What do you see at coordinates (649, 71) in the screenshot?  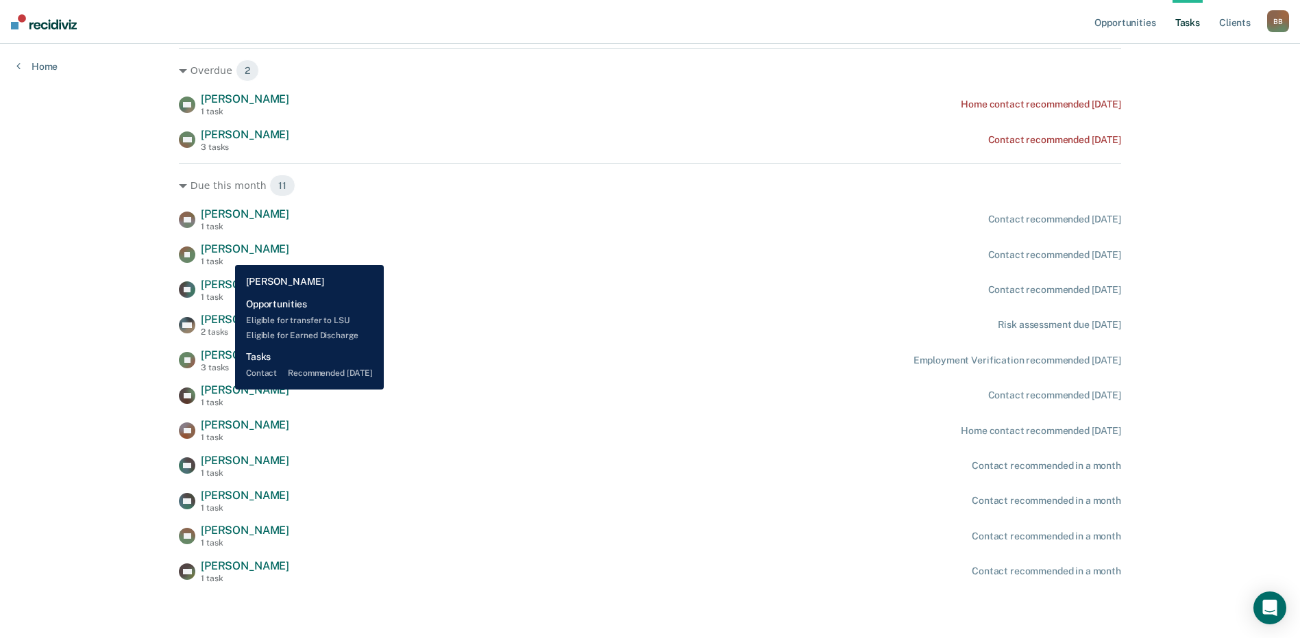 I see `div: Overdue 2` at bounding box center [649, 71].